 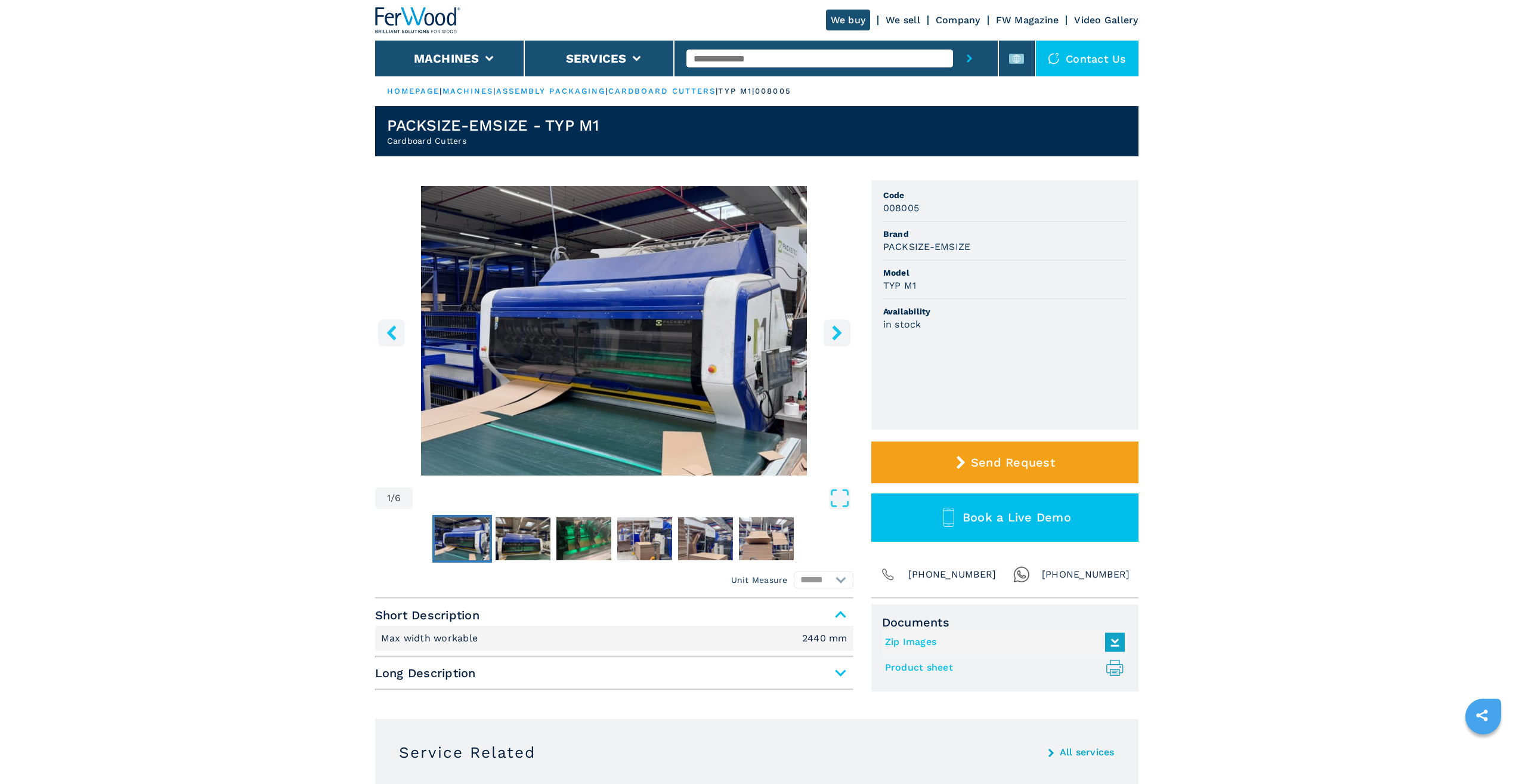 What do you see at coordinates (597, 58) in the screenshot?
I see `button: Services` at bounding box center [597, 58].